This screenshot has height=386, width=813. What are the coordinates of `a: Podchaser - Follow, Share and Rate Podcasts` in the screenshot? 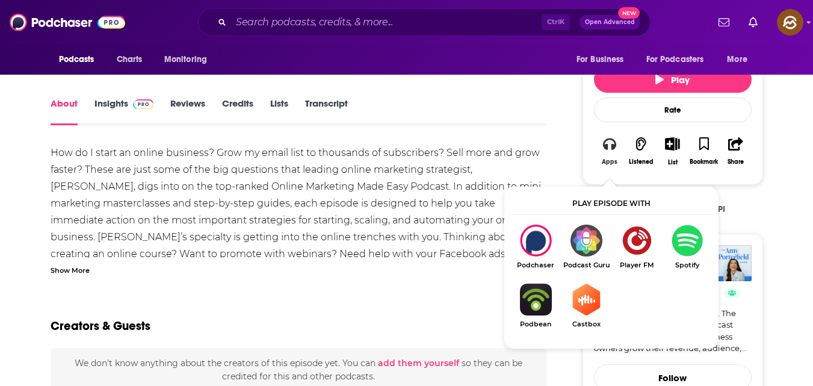 It's located at (67, 22).